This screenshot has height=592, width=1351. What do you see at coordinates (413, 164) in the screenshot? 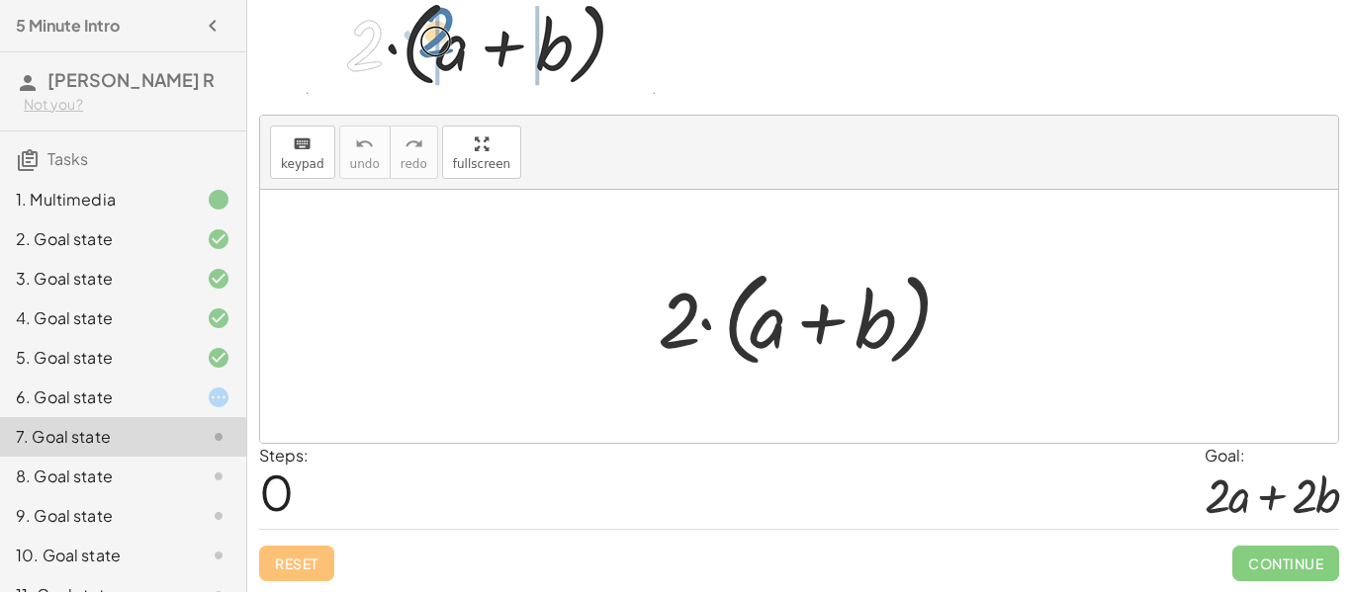
I see `span: redo` at bounding box center [413, 164].